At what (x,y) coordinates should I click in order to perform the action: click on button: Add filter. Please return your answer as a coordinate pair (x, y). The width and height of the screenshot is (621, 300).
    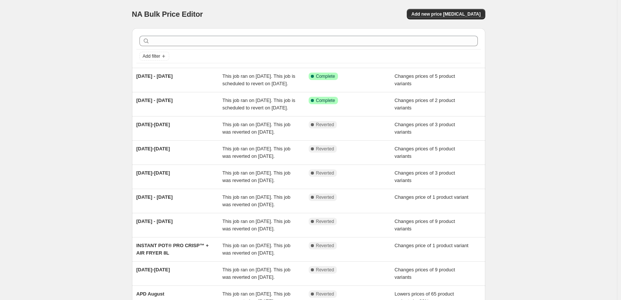
    Looking at the image, I should click on (154, 56).